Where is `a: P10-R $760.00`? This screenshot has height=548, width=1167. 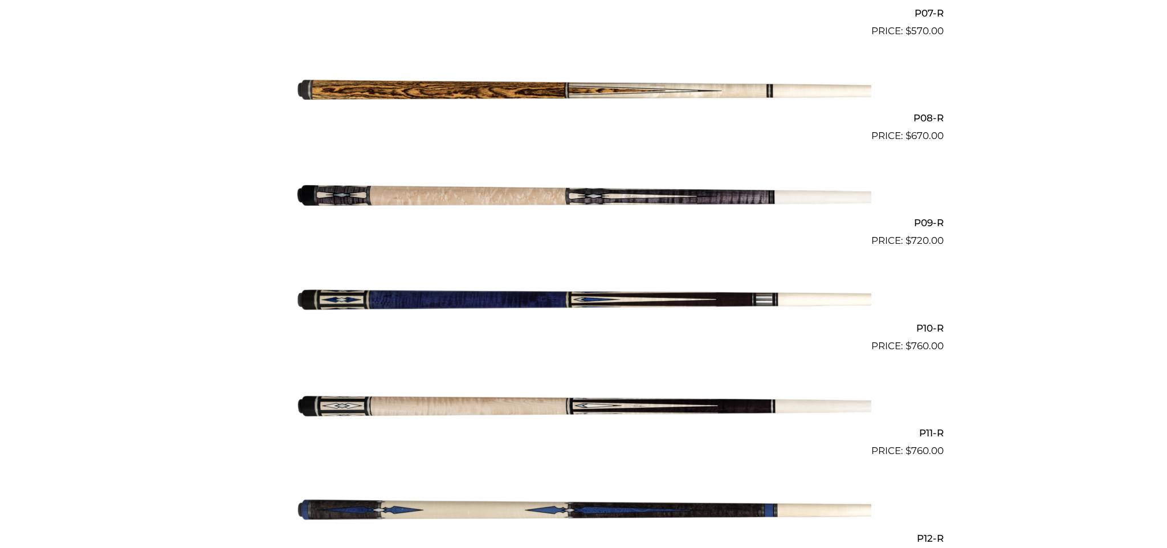
a: P10-R $760.00 is located at coordinates (584, 303).